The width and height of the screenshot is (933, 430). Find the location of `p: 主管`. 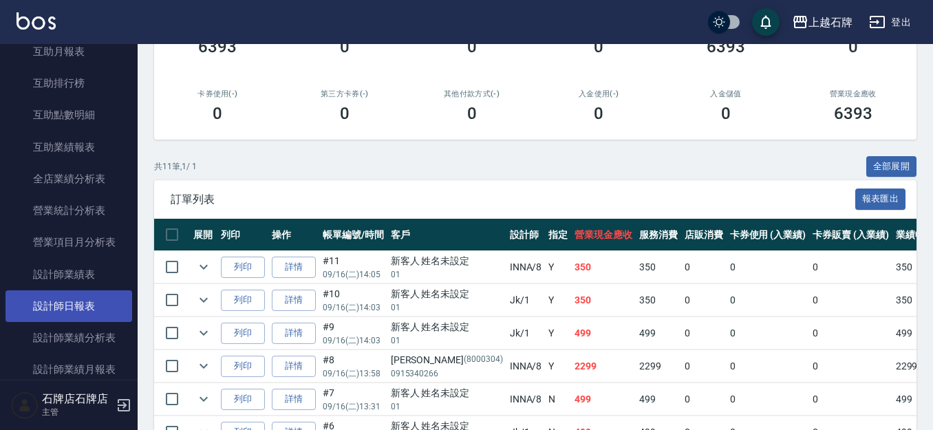

p: 主管 is located at coordinates (77, 412).